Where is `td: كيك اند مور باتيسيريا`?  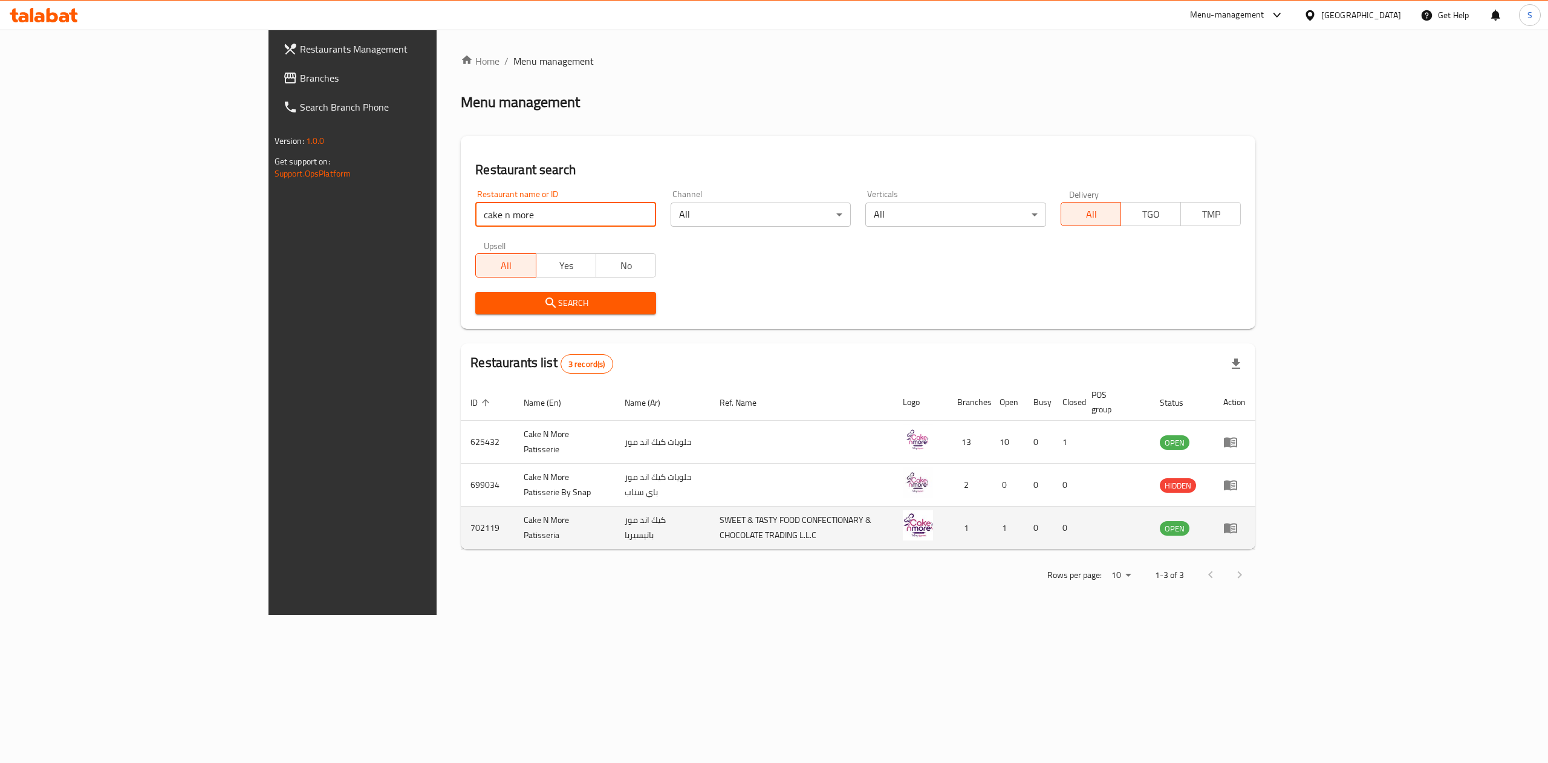 td: كيك اند مور باتيسيريا is located at coordinates (662, 528).